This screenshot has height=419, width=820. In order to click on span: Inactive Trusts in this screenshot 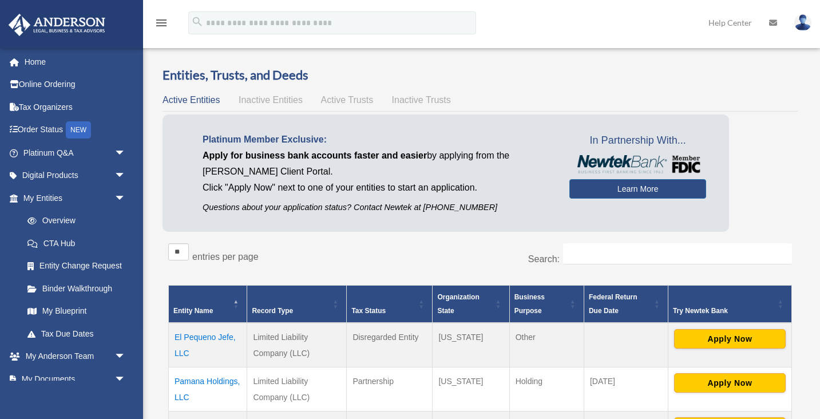, I will do `click(421, 100)`.